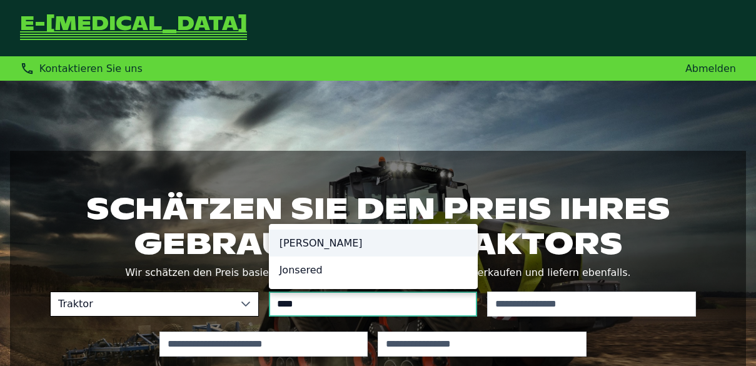  What do you see at coordinates (378, 273) in the screenshot?
I see `p: Wir schätzen den Preis basierend auf umfangreichen Preisdaten. Wir verkaufen und liefern ebenfalls.` at bounding box center [378, 273].